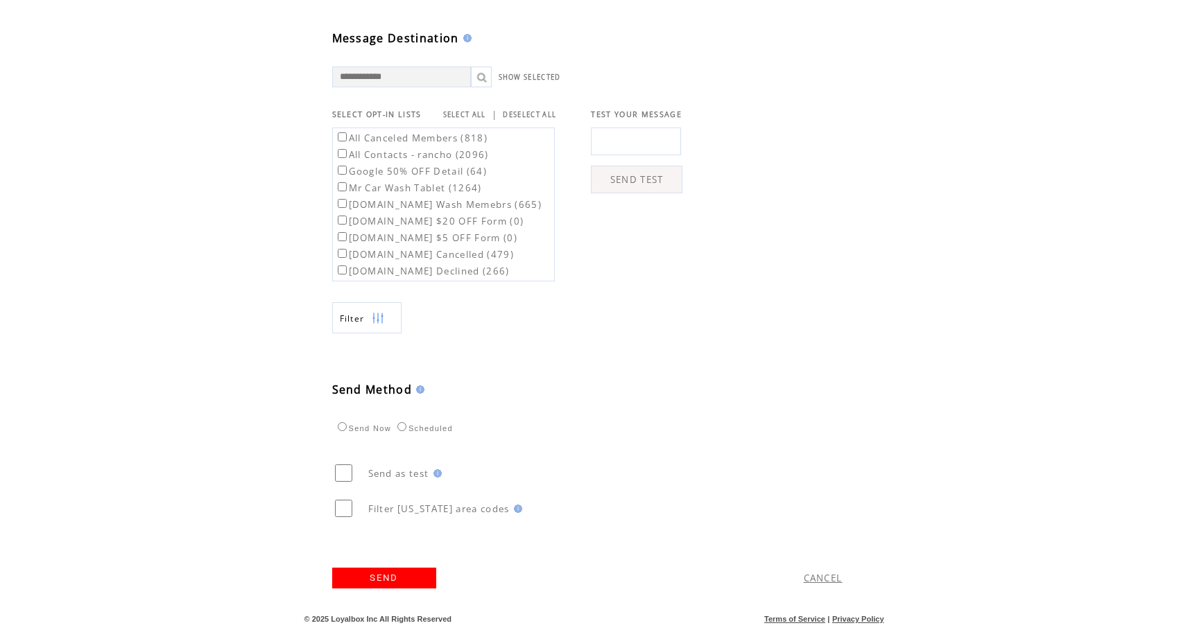 The image size is (1188, 630). Describe the element at coordinates (378, 318) in the screenshot. I see `img: filters.png` at that location.